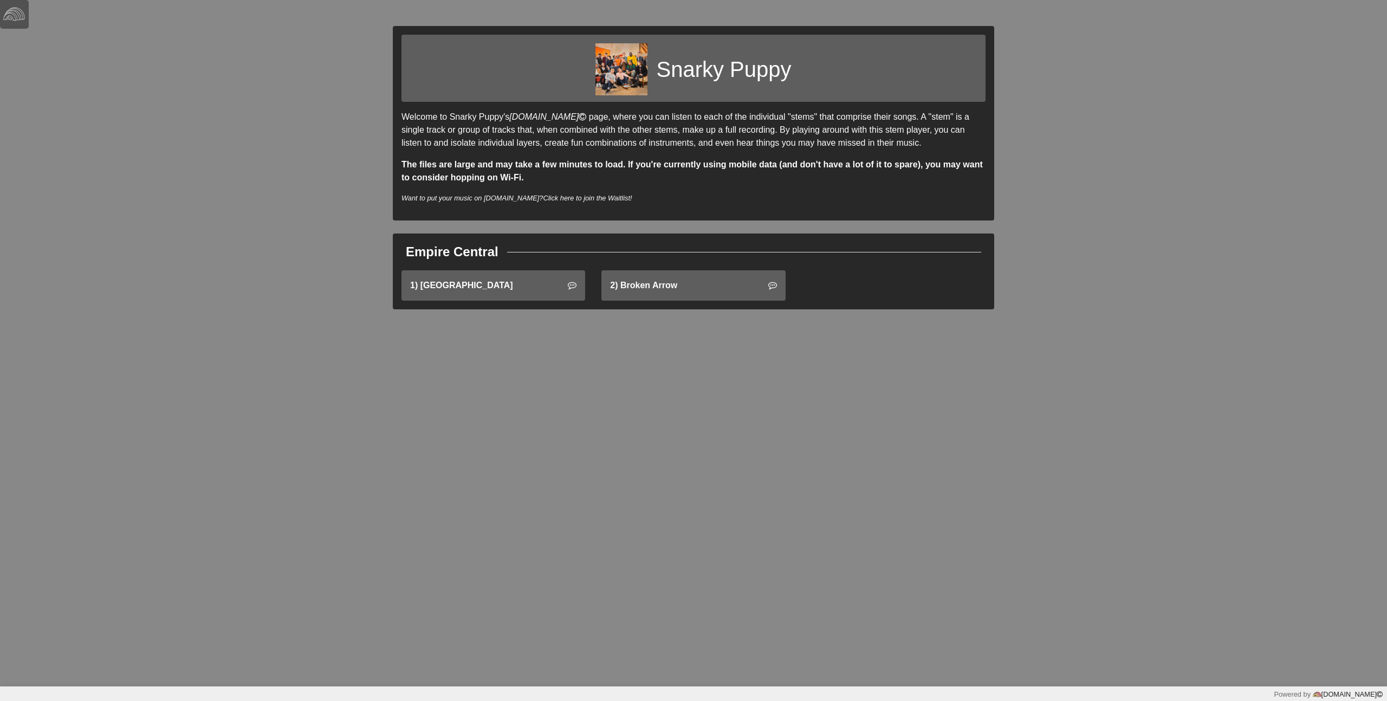 This screenshot has height=701, width=1387. I want to click on a: 2) Broken Arrow, so click(693, 286).